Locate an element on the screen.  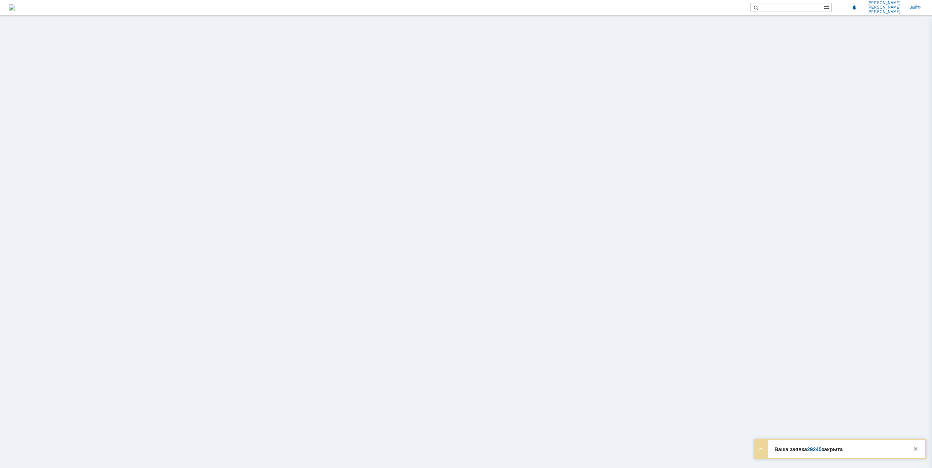
a: 29245 is located at coordinates (814, 449).